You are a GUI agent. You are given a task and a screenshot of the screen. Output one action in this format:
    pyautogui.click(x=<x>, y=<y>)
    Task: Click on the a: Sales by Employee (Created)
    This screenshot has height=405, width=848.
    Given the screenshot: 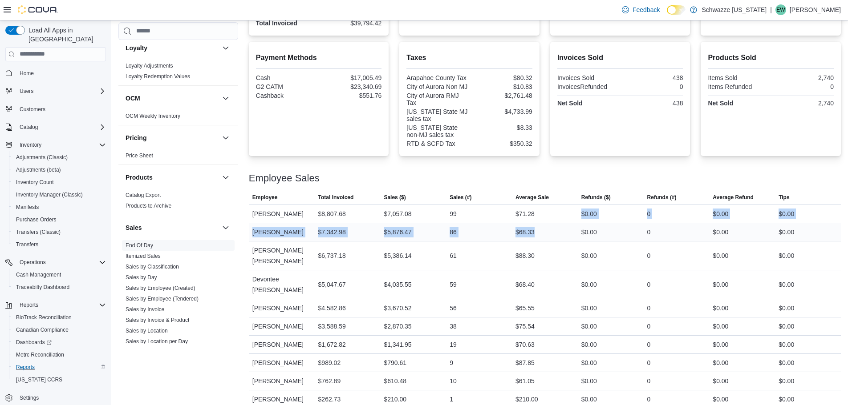 What is the action you would take?
    pyautogui.click(x=160, y=288)
    